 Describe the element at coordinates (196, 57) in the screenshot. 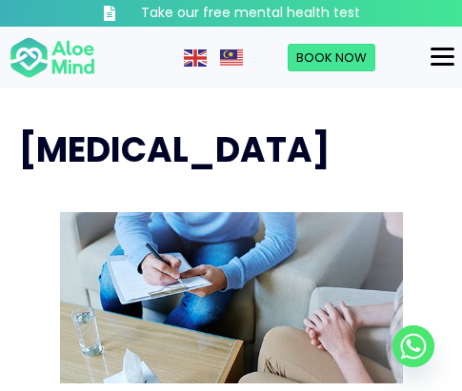

I see `a: English` at that location.